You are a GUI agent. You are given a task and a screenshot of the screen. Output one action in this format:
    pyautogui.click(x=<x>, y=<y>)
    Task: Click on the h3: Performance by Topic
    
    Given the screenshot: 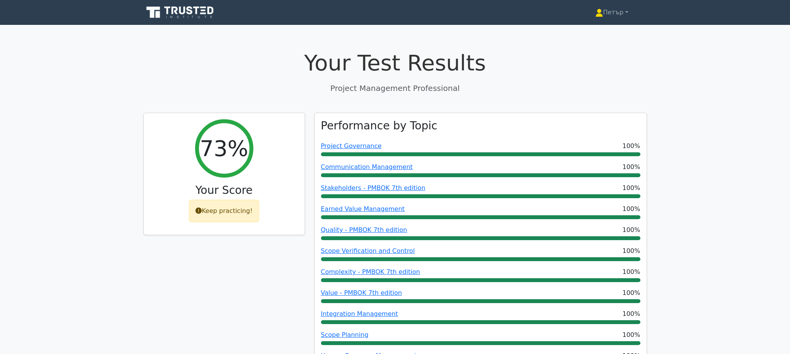 What is the action you would take?
    pyautogui.click(x=379, y=126)
    